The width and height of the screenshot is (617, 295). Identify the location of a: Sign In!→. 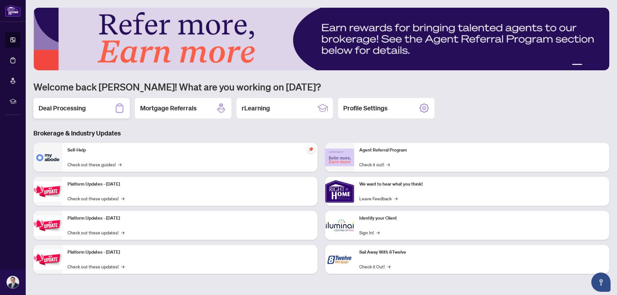
(369, 233).